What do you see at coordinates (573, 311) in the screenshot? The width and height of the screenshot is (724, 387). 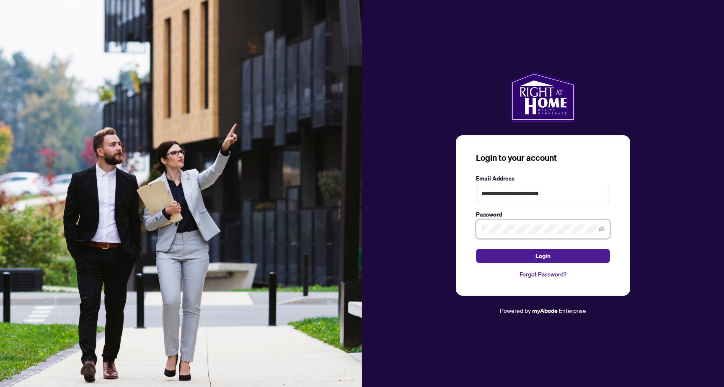 I see `span: Enterprise` at bounding box center [573, 311].